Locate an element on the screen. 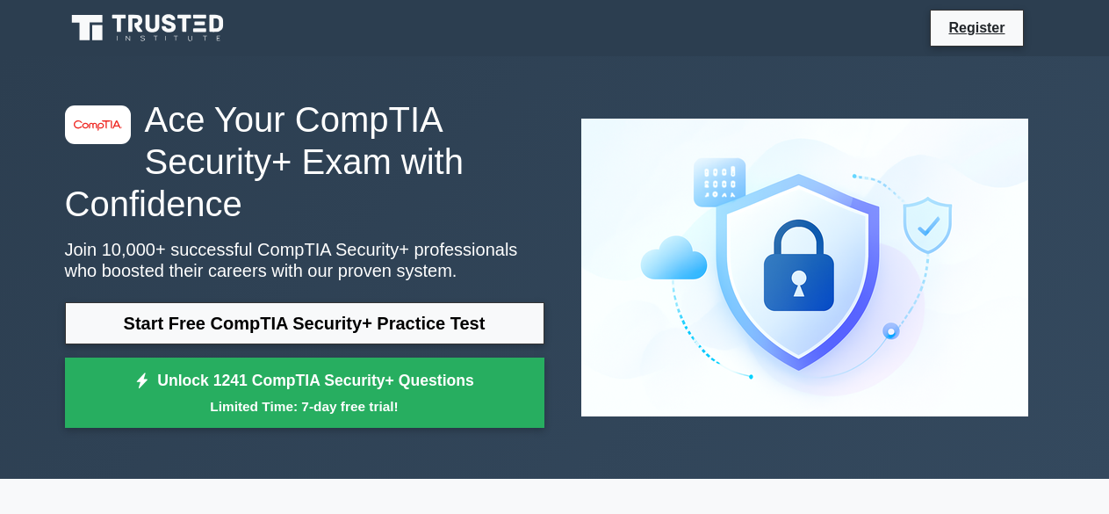 The width and height of the screenshot is (1109, 514). h1: Ace Your CompTIA Security+ Exam with Confidence is located at coordinates (305, 162).